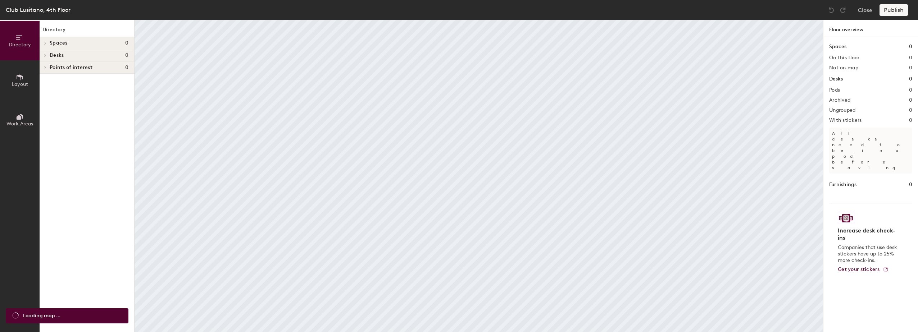  I want to click on h2: Not on map, so click(843, 68).